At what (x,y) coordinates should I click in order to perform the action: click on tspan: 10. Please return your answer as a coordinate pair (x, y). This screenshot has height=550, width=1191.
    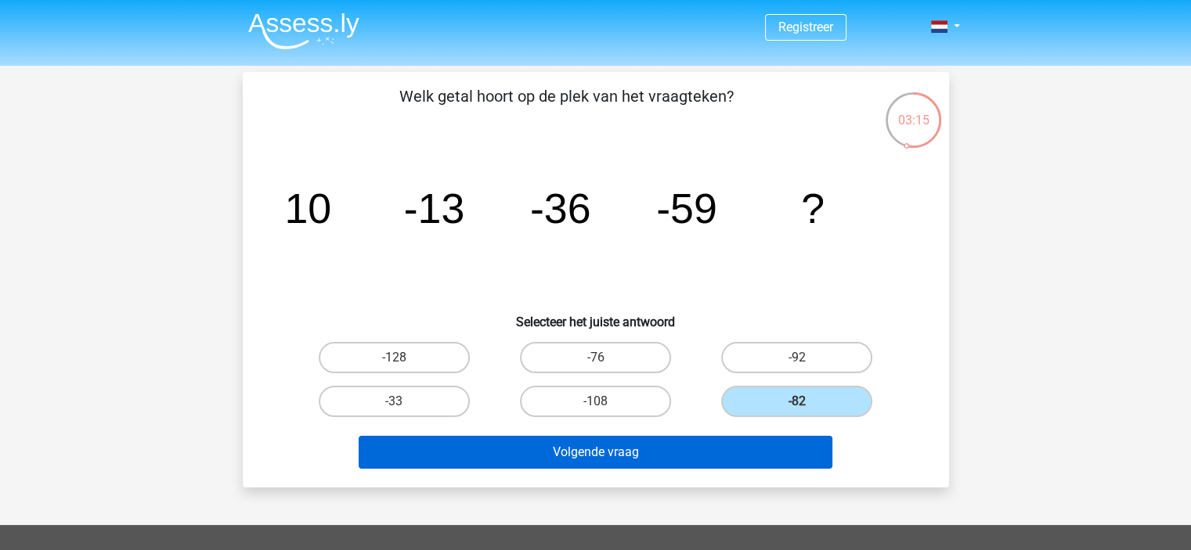
    Looking at the image, I should click on (308, 208).